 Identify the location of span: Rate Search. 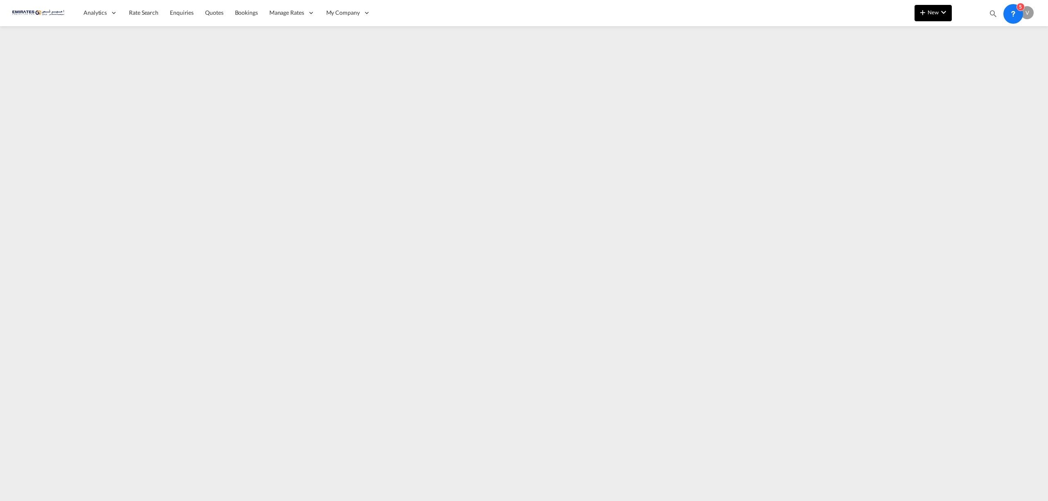
(144, 12).